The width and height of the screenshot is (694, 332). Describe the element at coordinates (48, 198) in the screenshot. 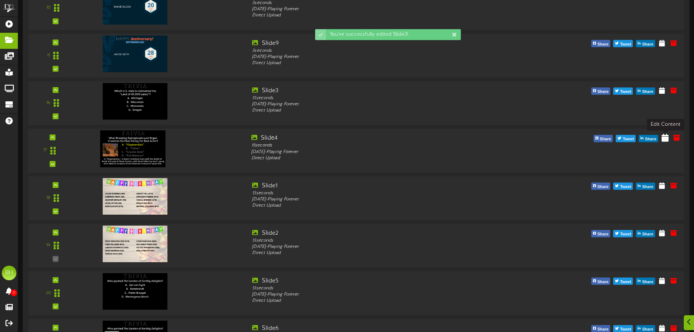

I see `div: 18` at that location.